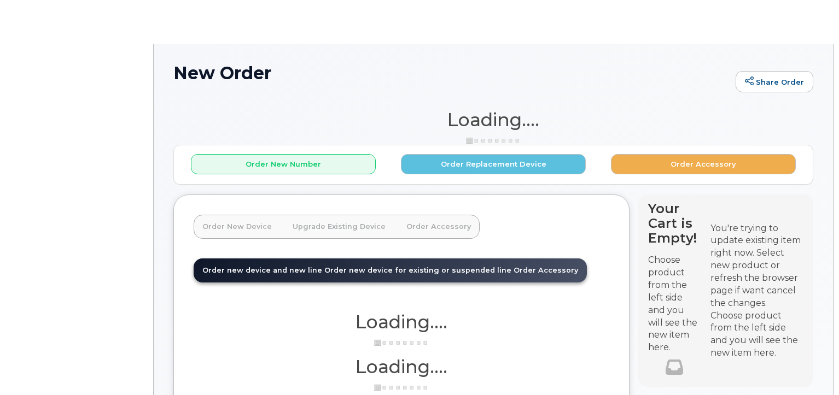  I want to click on span: Order new device and new line, so click(262, 270).